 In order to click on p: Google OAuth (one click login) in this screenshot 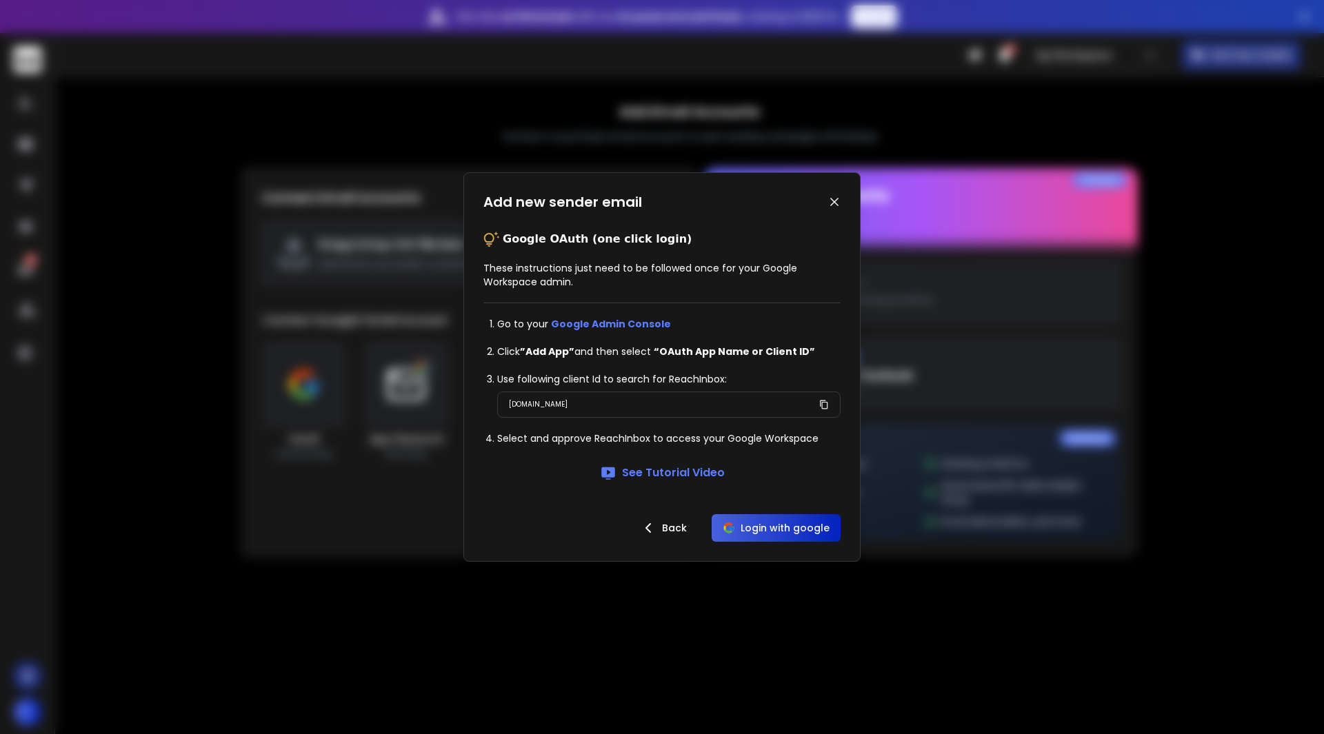, I will do `click(597, 239)`.